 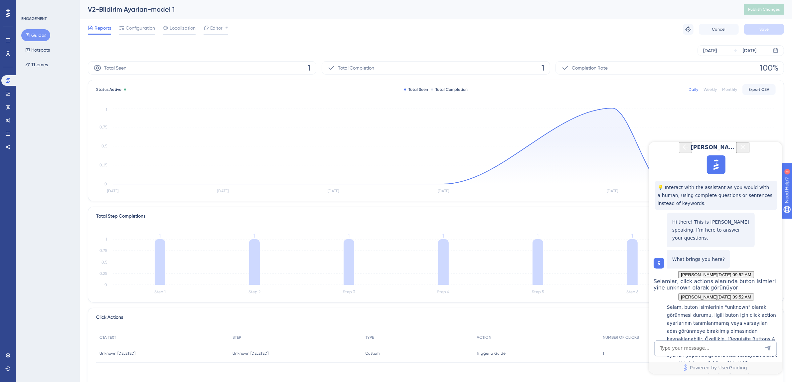 I want to click on span: Completion Rate, so click(x=590, y=68).